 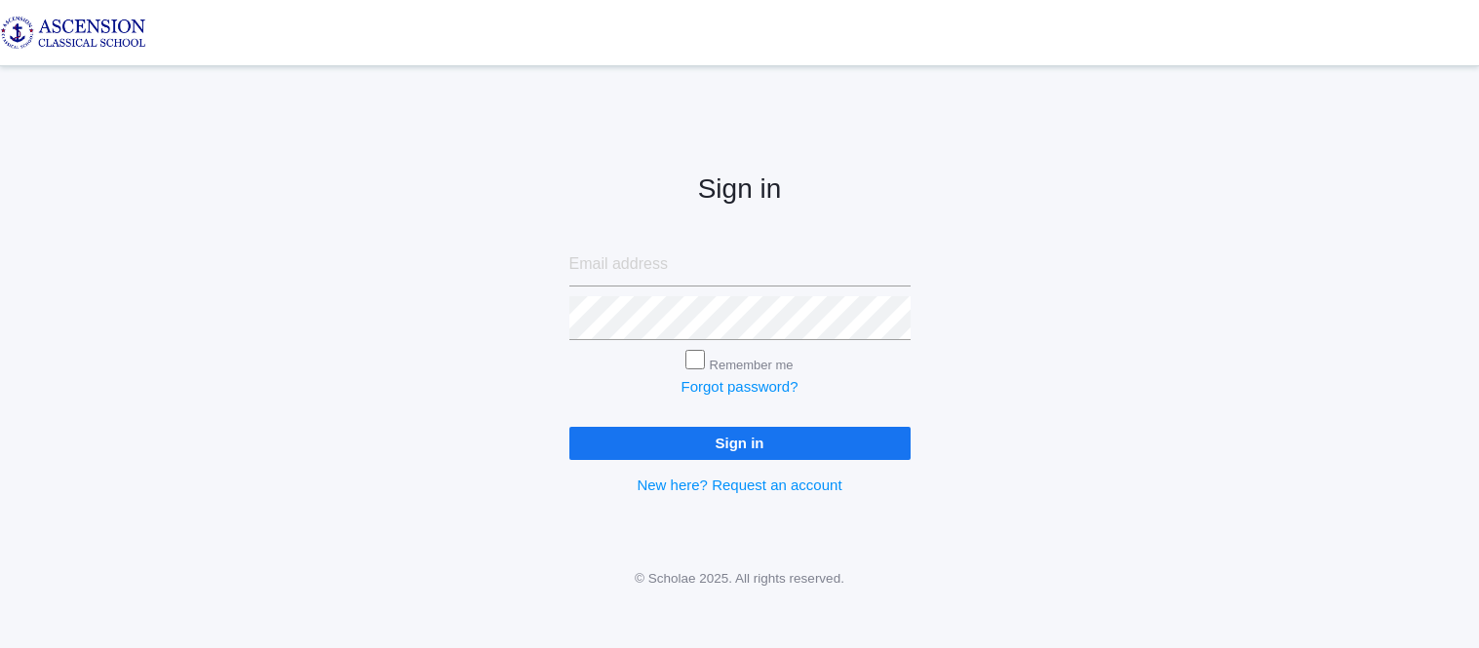 What do you see at coordinates (752, 365) in the screenshot?
I see `label: Remember me` at bounding box center [752, 365].